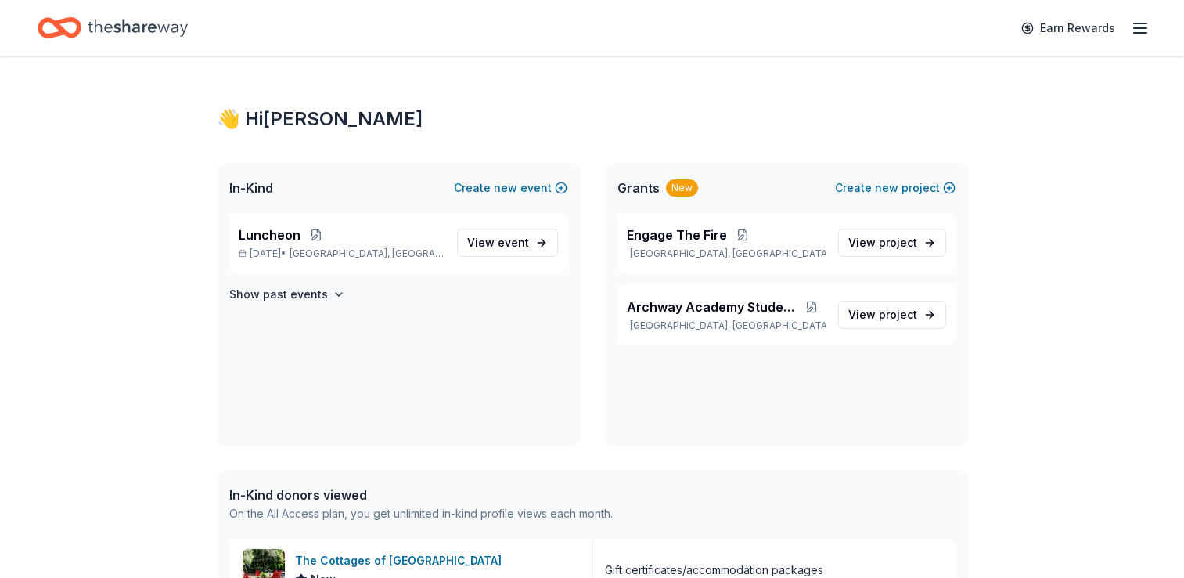 The width and height of the screenshot is (1184, 578). I want to click on span: Grants, so click(639, 188).